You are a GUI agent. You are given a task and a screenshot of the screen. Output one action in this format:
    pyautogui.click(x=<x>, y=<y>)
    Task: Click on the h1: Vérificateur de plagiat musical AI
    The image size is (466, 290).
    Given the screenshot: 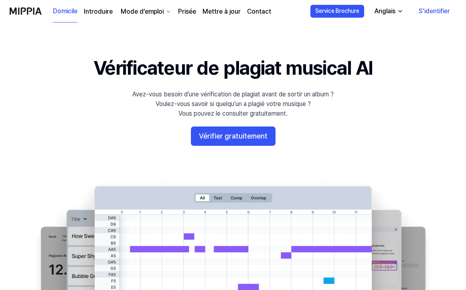 What is the action you would take?
    pyautogui.click(x=233, y=68)
    